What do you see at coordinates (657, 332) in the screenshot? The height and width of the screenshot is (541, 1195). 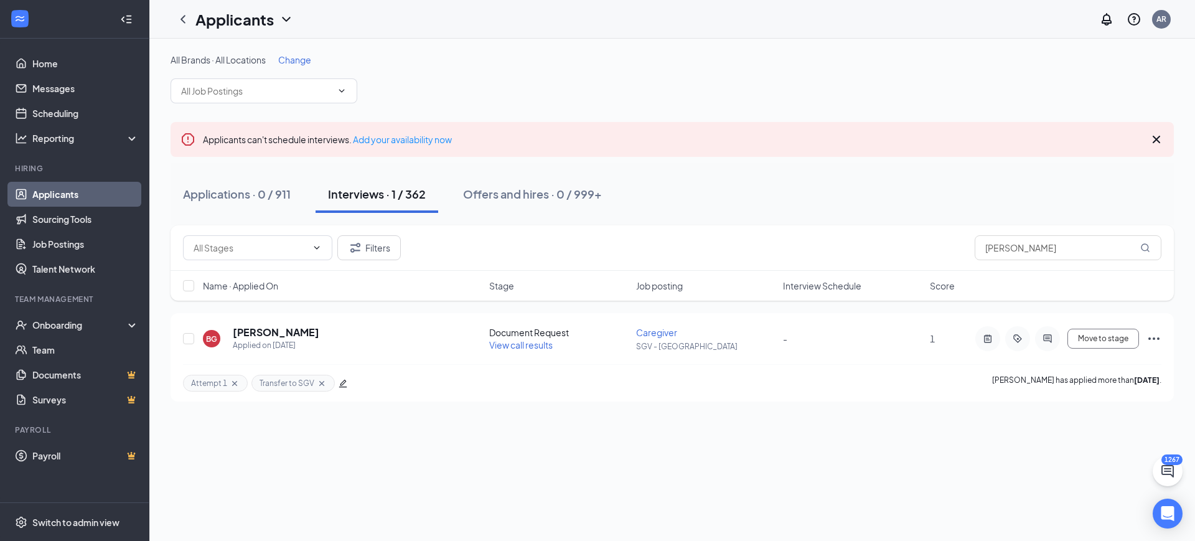 I see `span: Caregiver` at bounding box center [657, 332].